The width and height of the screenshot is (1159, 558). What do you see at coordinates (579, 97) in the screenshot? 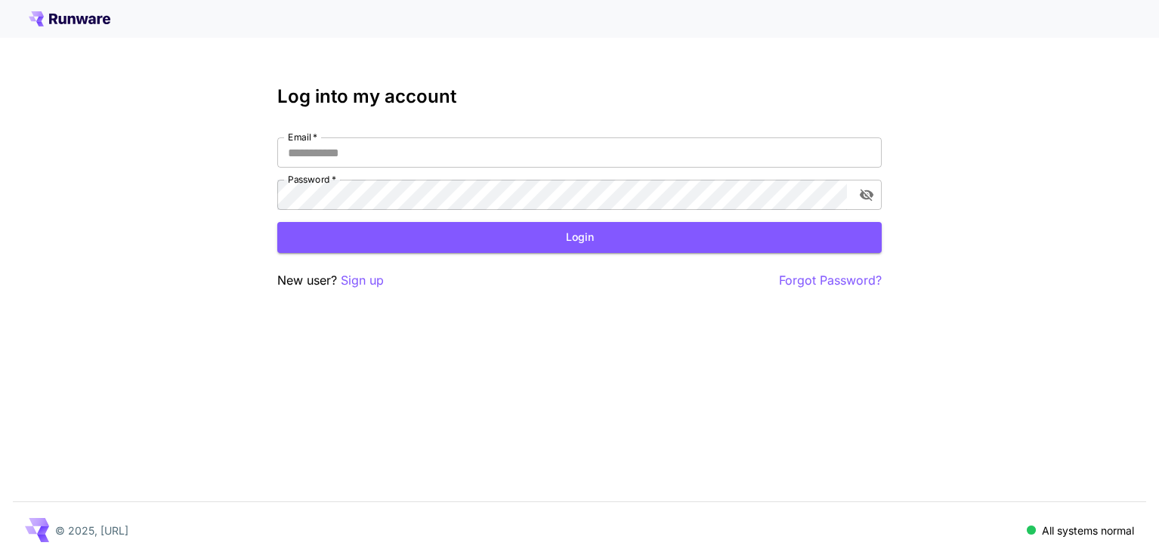
I see `h3: Log into my account` at bounding box center [579, 97].